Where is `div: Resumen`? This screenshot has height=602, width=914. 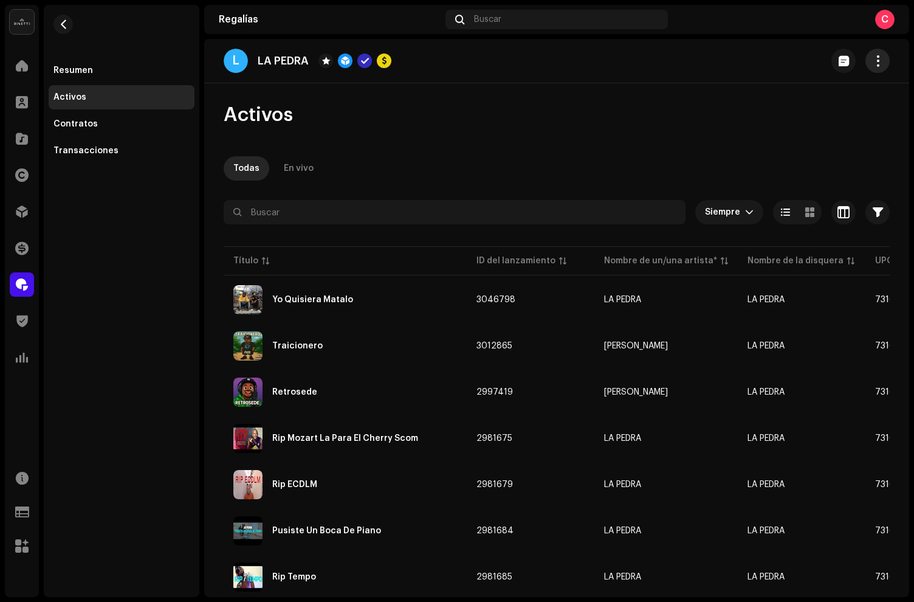 div: Resumen is located at coordinates (73, 71).